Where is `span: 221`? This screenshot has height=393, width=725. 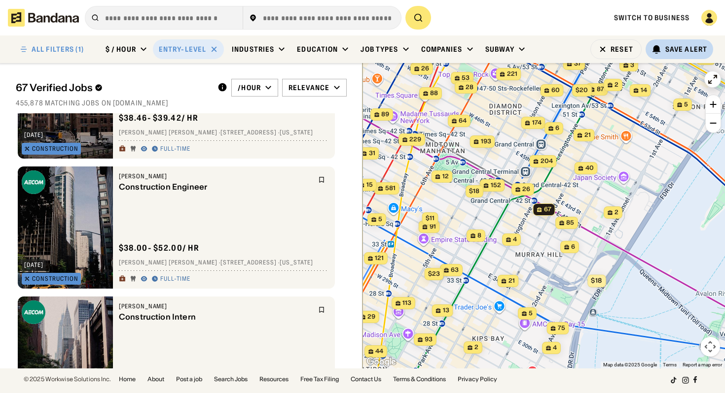
span: 221 is located at coordinates (511, 74).